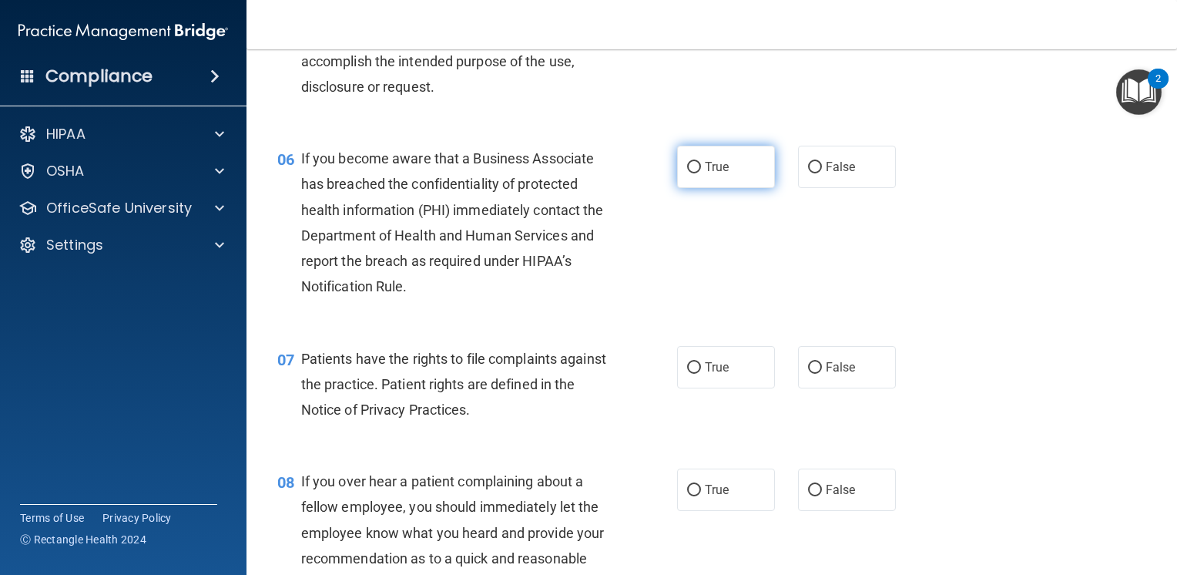  What do you see at coordinates (1158, 89) in the screenshot?
I see `div: 2` at bounding box center [1158, 89].